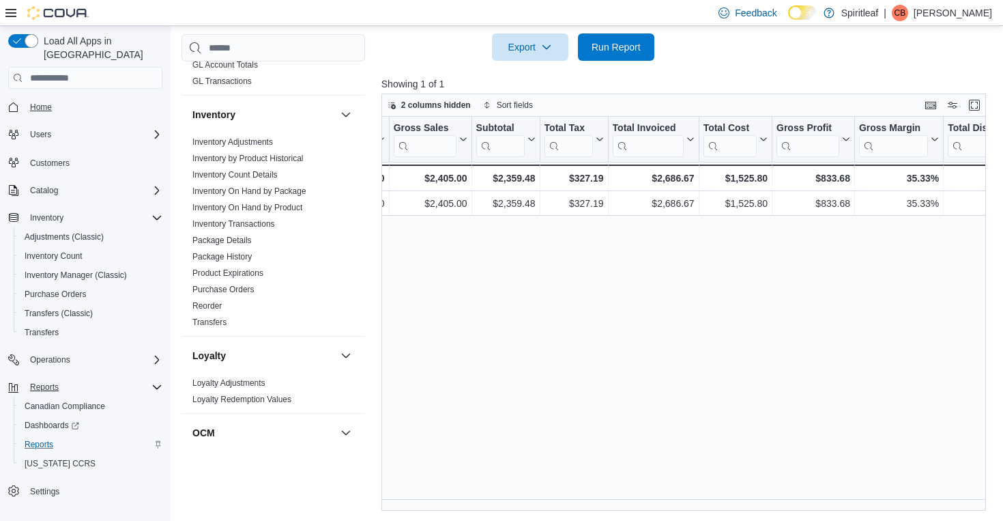 The height and width of the screenshot is (521, 1003). I want to click on span: Inventory Manager (Classic), so click(76, 275).